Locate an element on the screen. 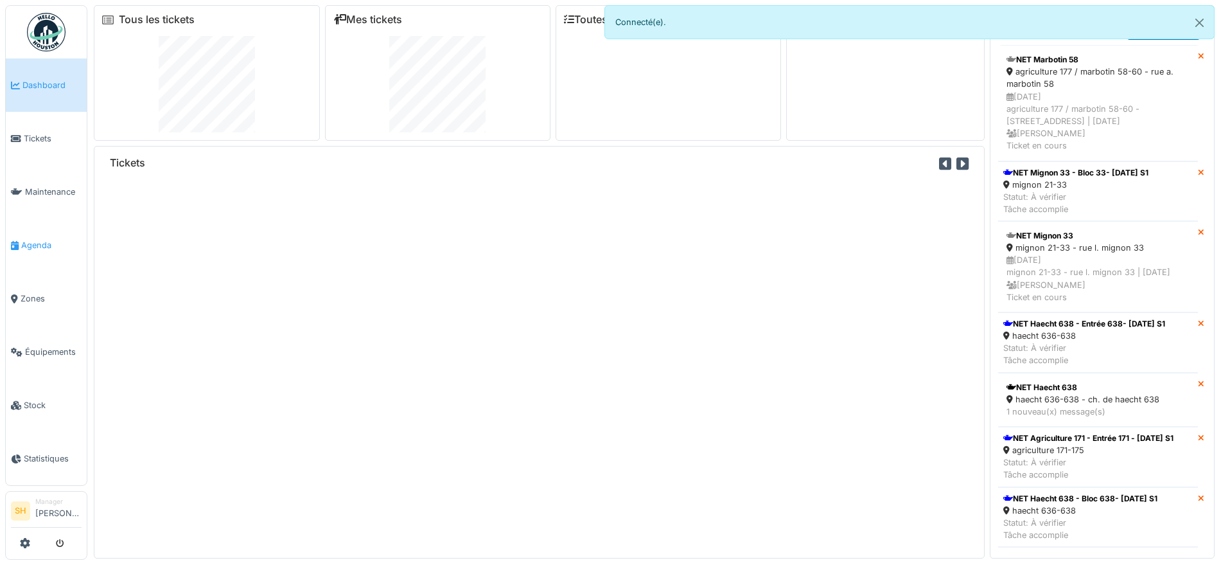 The width and height of the screenshot is (1221, 565). span: Zones is located at coordinates (51, 298).